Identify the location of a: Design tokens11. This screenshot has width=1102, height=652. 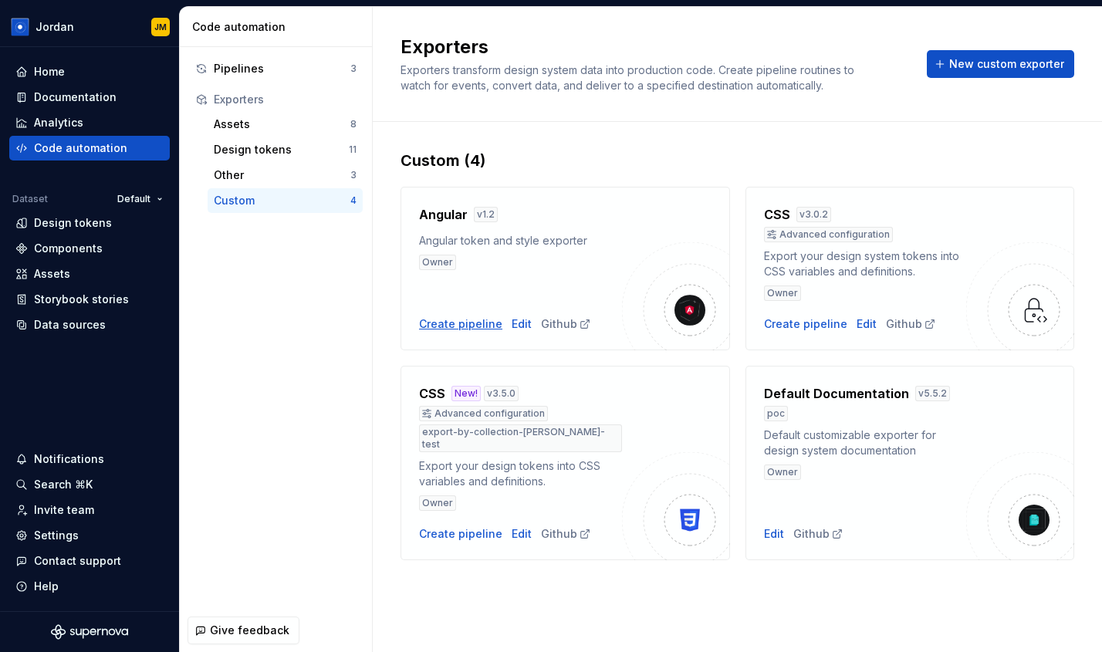
(285, 150).